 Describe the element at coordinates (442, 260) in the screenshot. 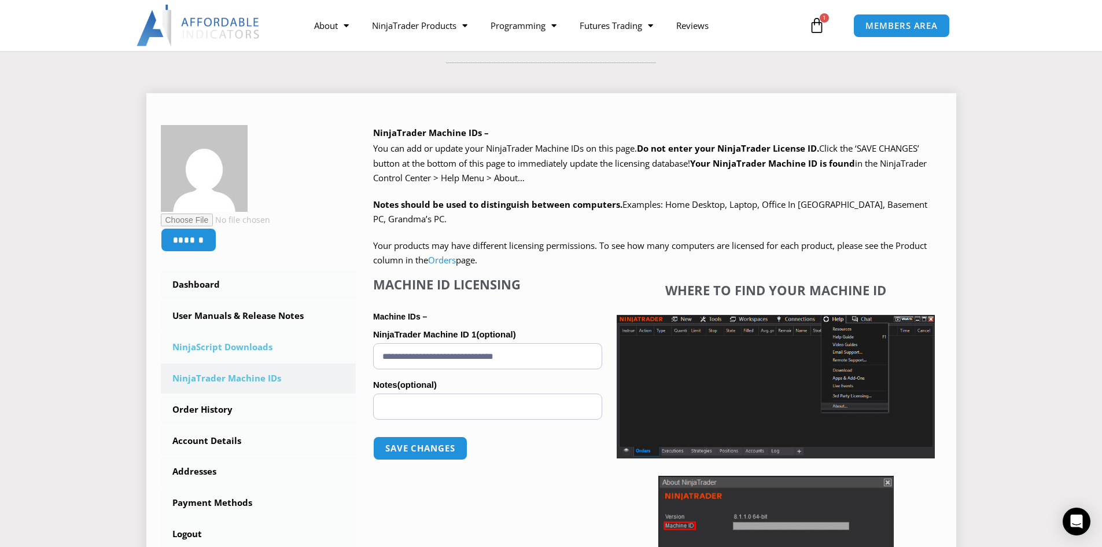

I see `a: Orders` at that location.